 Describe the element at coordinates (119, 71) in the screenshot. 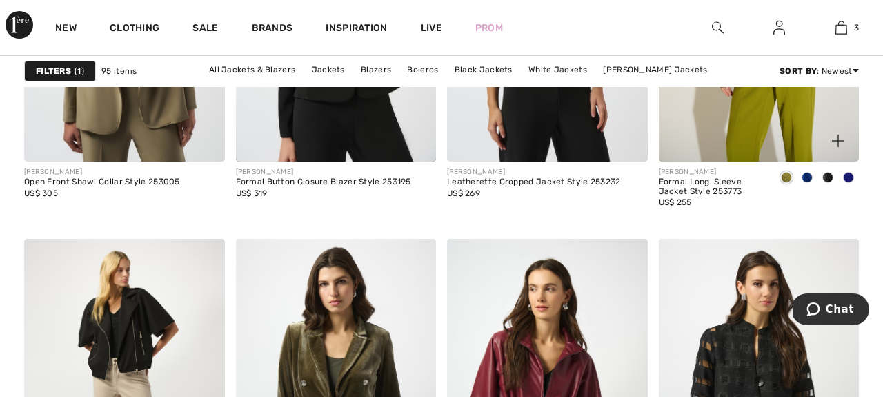

I see `span: 95 items` at that location.